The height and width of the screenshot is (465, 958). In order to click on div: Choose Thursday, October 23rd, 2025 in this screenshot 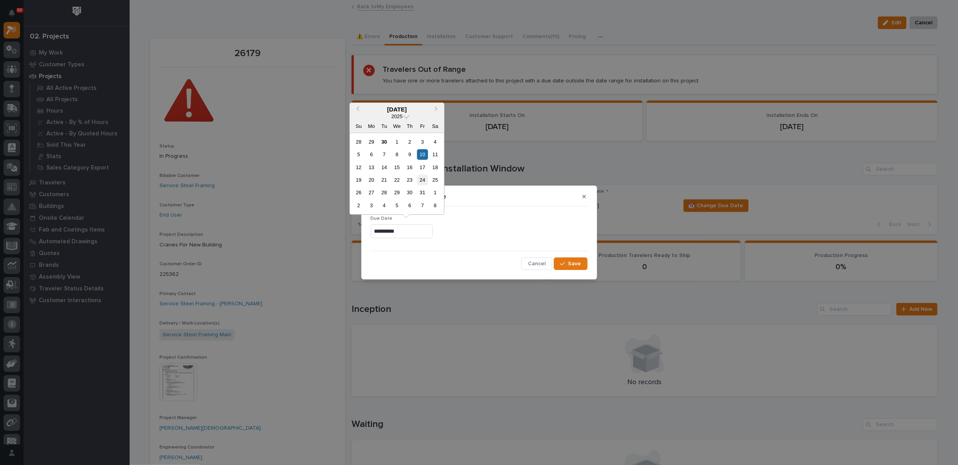, I will do `click(410, 180)`.